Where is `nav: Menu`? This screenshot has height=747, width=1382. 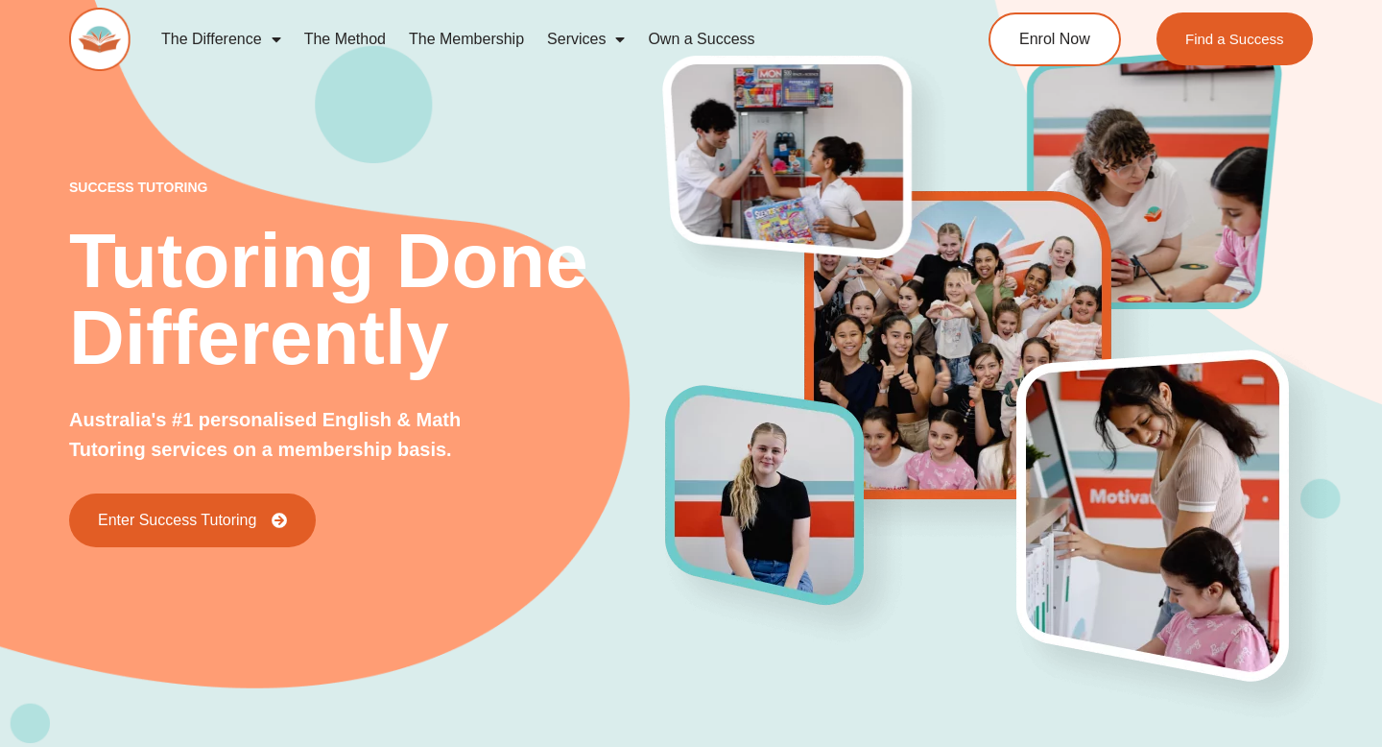
nav: Menu is located at coordinates (534, 39).